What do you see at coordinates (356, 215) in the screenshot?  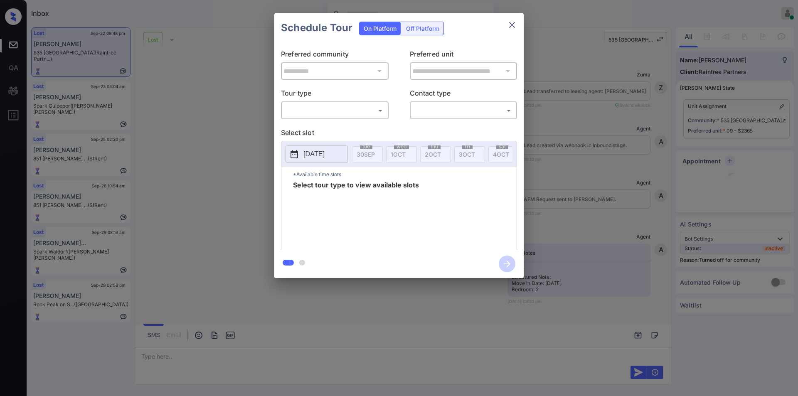 I see `span: Select tour type to view available slots` at bounding box center [356, 215].